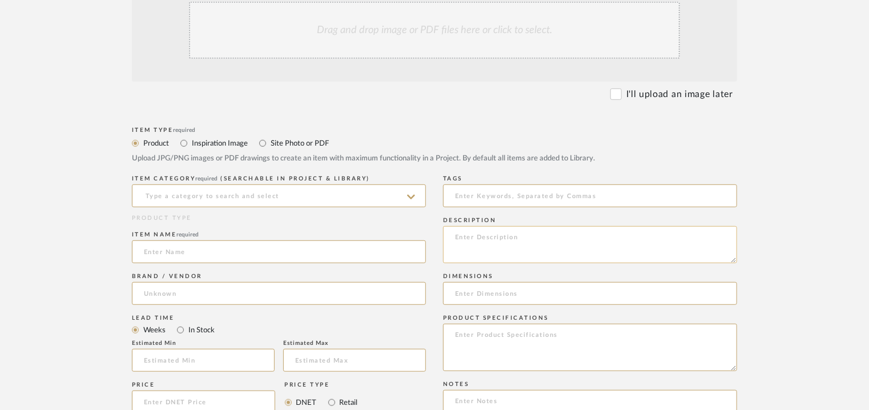  I want to click on div: Description, so click(590, 220).